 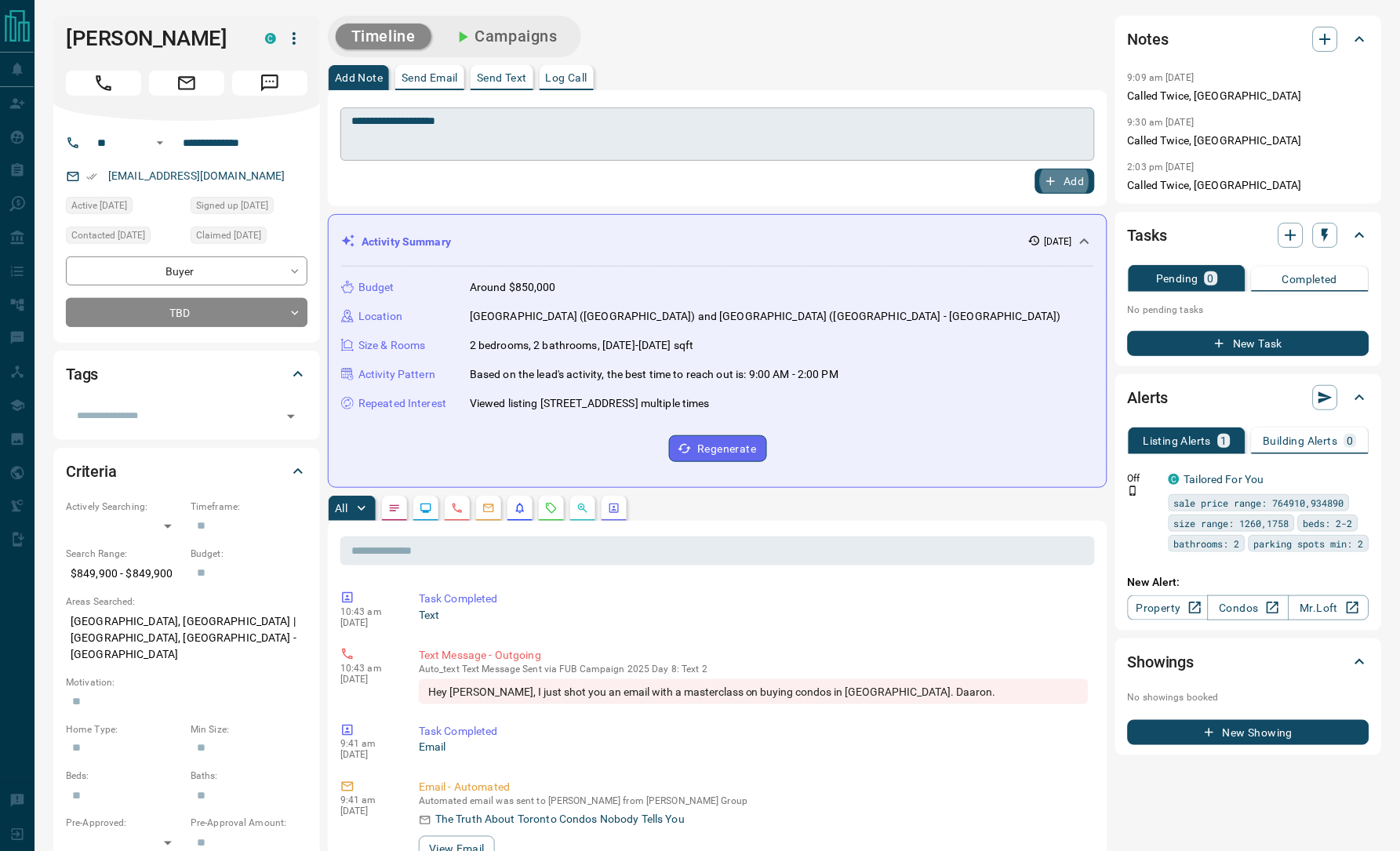 I want to click on span: beds: 2-2, so click(x=1327, y=523).